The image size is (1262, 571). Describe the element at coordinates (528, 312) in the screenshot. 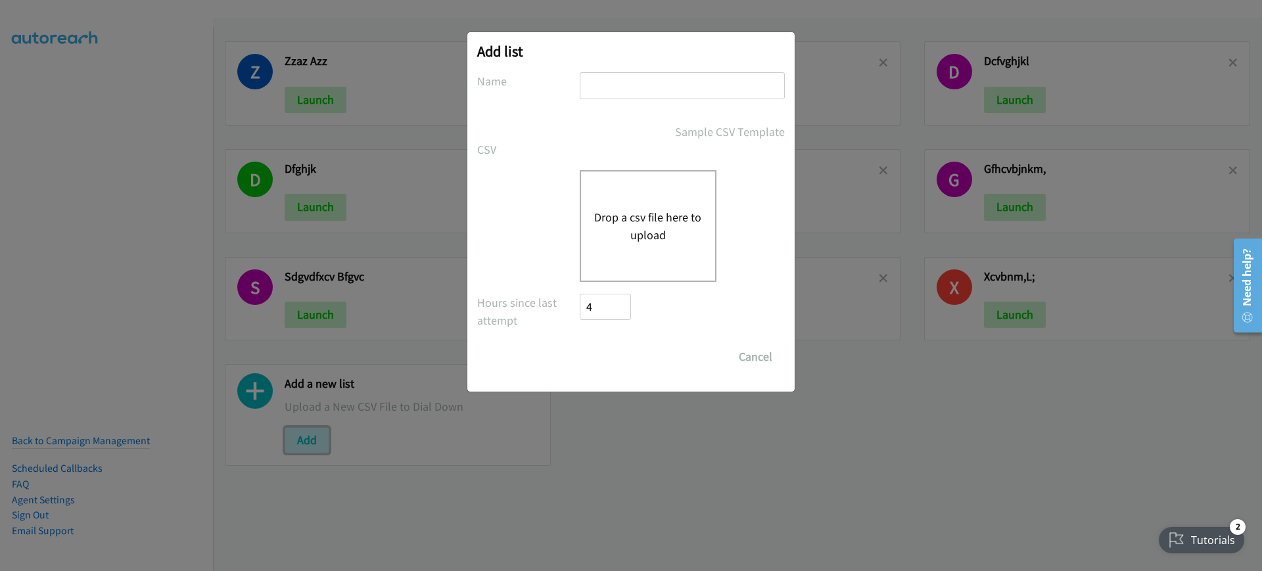

I see `label: Hours since last attempt` at that location.